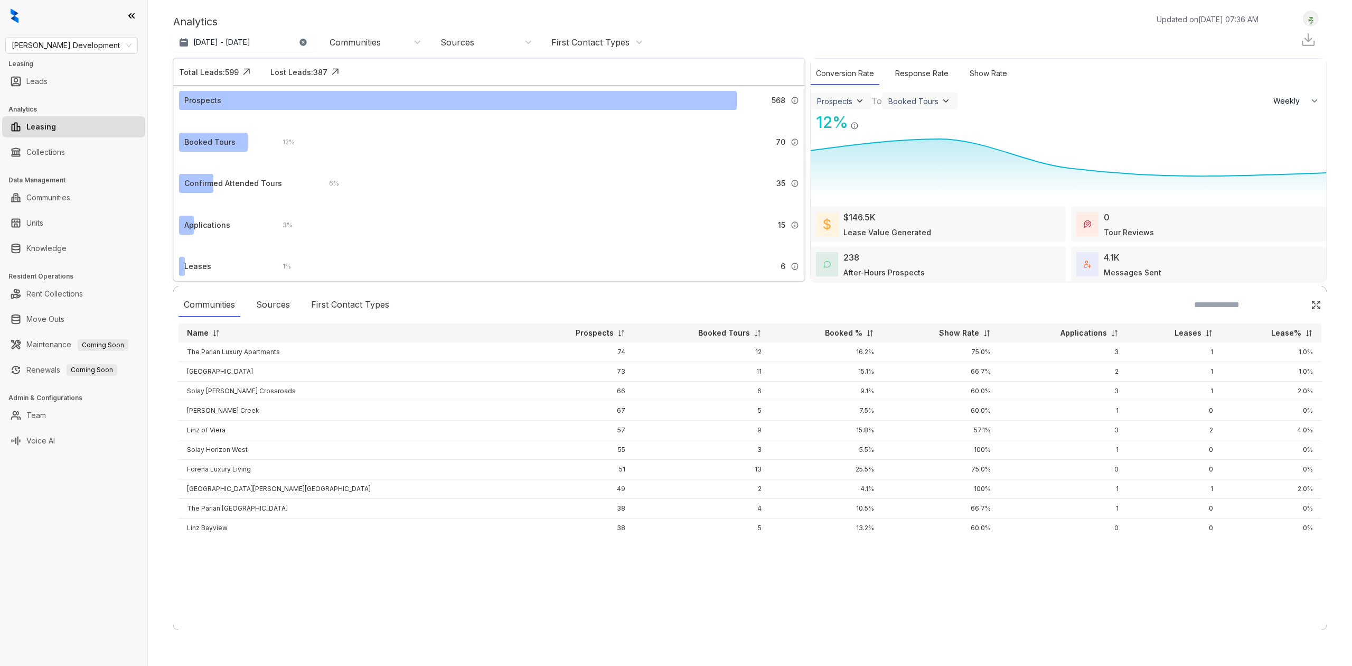 The image size is (1352, 666). Describe the element at coordinates (73, 415) in the screenshot. I see `li: Team` at that location.